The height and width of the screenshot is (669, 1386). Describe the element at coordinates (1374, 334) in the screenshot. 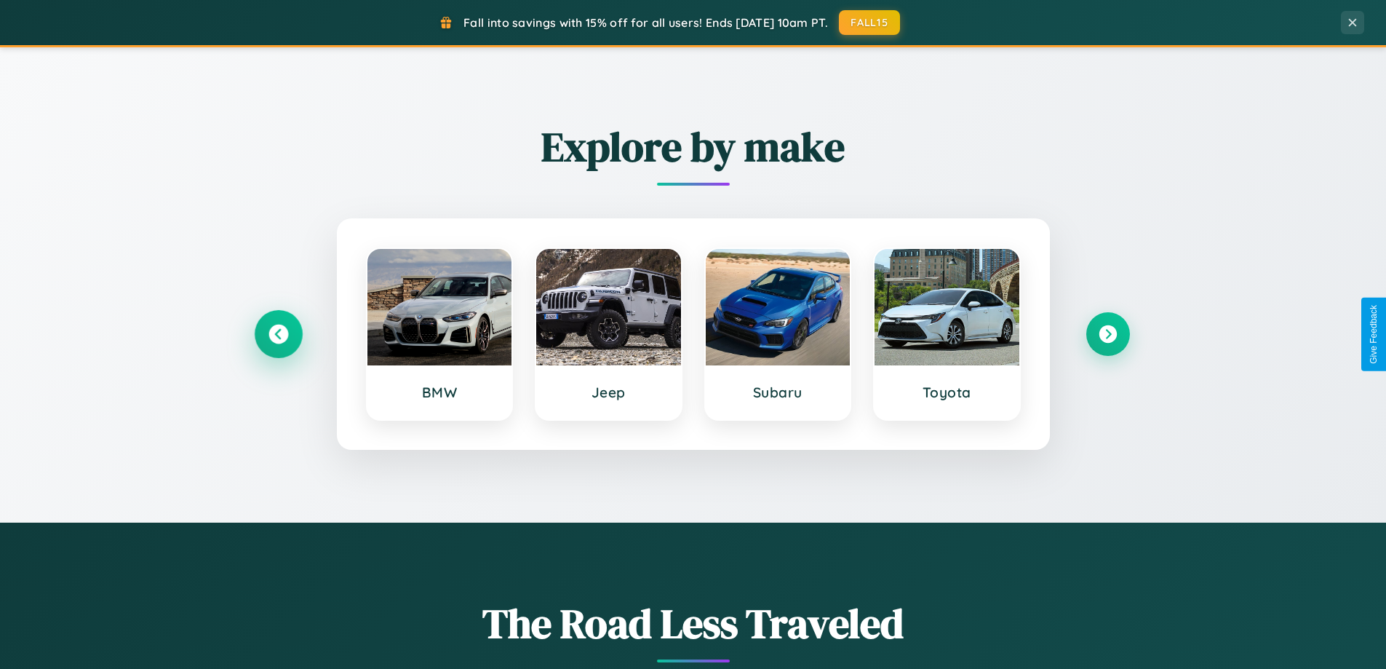

I see `div: Give Feedback` at that location.